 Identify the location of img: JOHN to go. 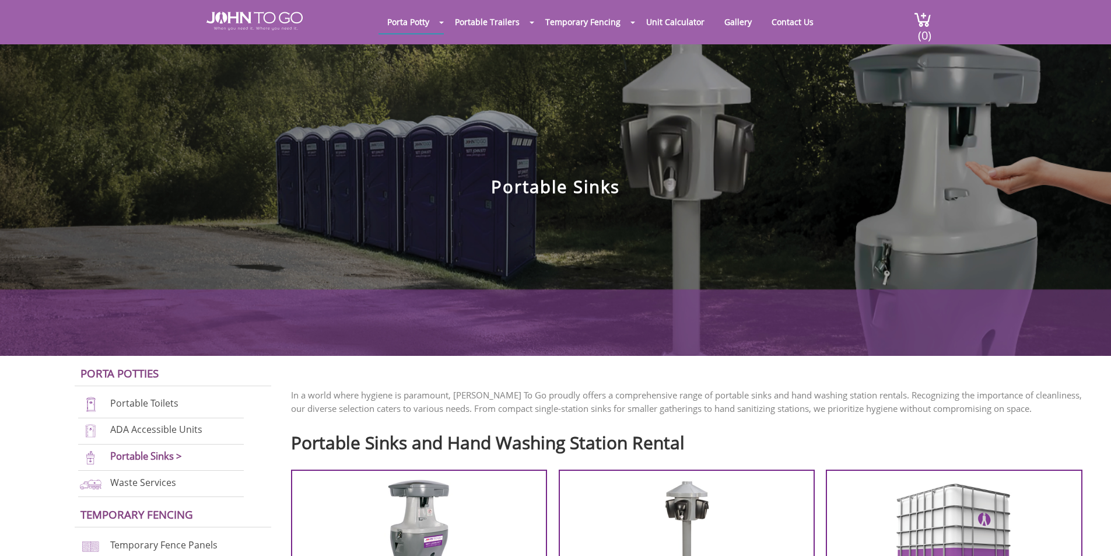
(254, 21).